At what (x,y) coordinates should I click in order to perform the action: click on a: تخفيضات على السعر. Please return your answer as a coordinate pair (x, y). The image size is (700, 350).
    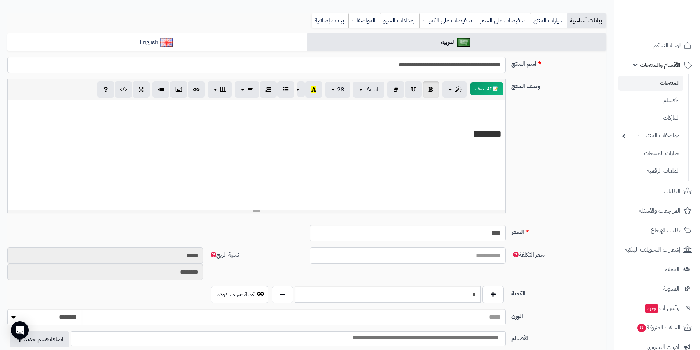
    Looking at the image, I should click on (503, 21).